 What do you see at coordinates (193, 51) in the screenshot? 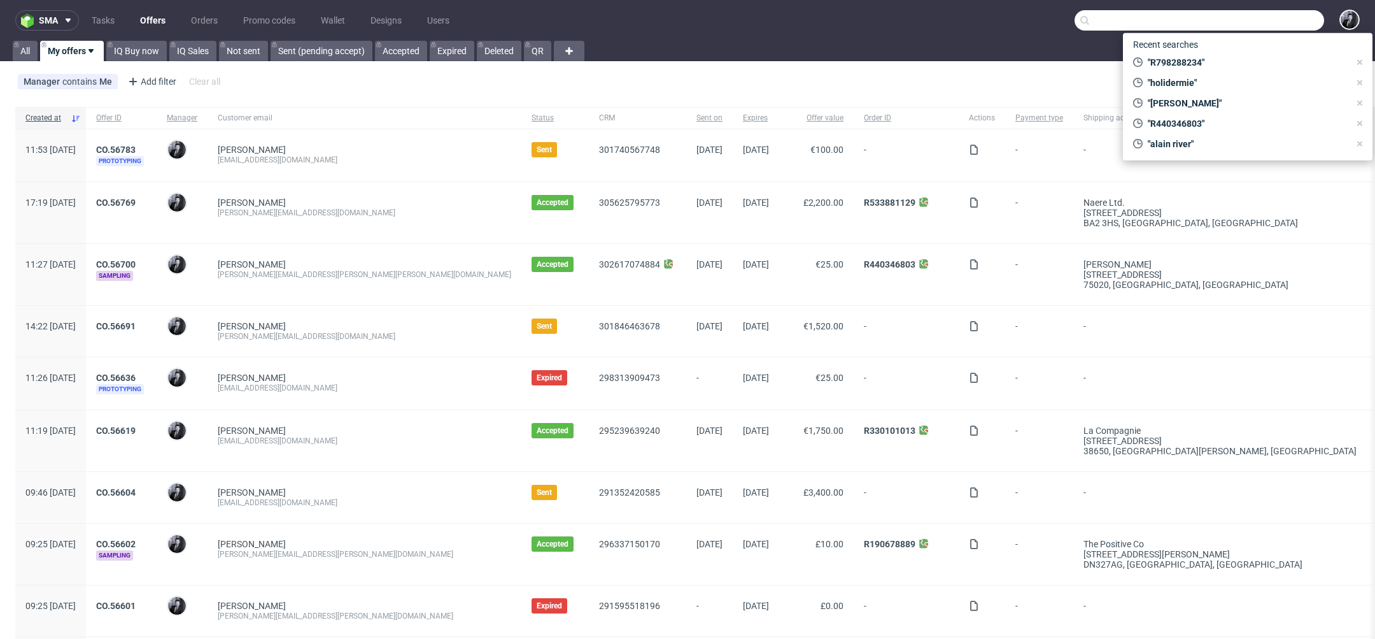
I see `a: IQ Sales` at bounding box center [193, 51].